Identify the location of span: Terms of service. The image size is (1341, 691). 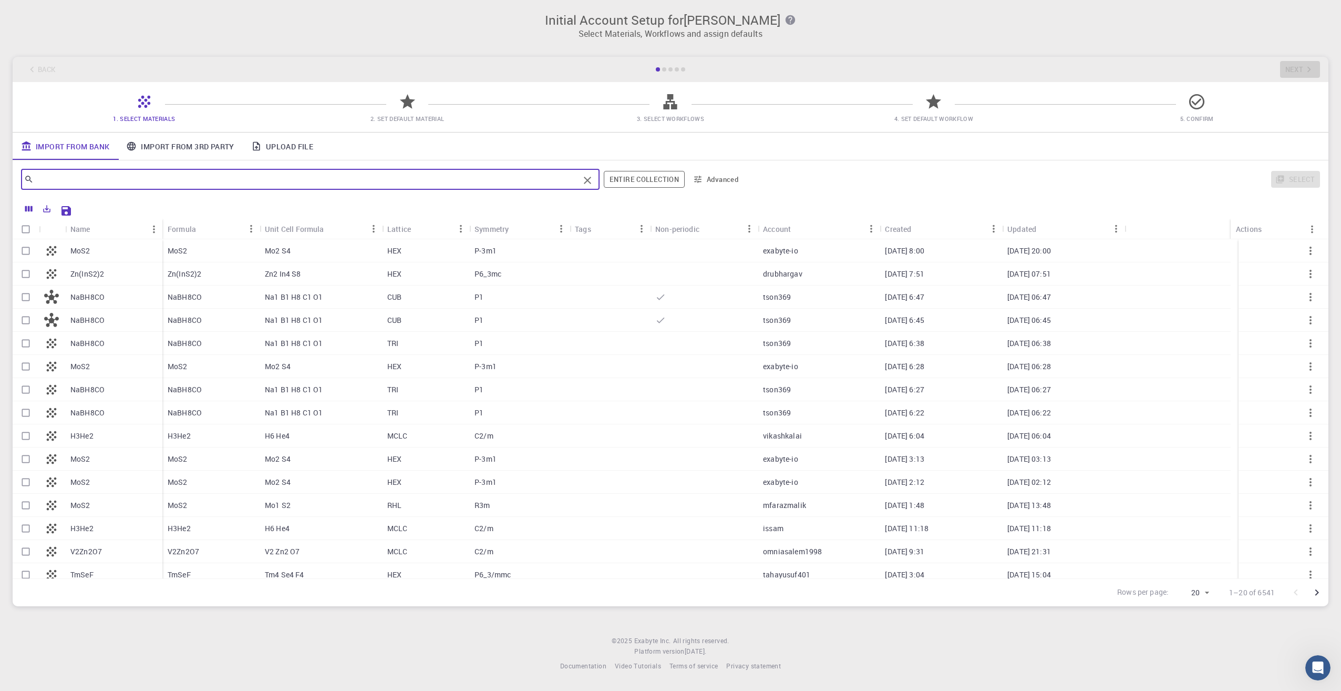
(694, 665).